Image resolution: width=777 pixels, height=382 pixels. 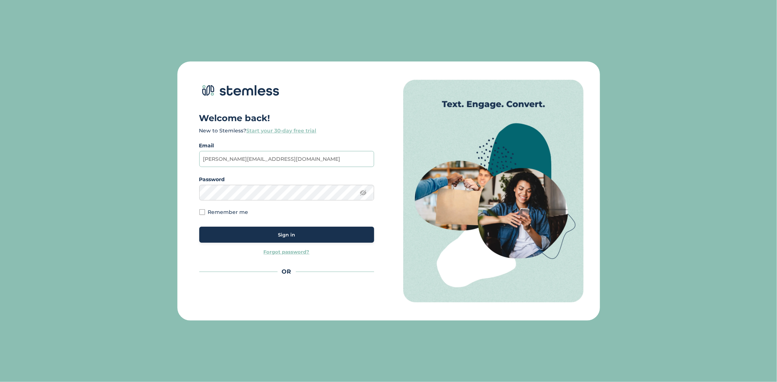 I want to click on img: logo-dark-0685b13c.svg, so click(x=239, y=91).